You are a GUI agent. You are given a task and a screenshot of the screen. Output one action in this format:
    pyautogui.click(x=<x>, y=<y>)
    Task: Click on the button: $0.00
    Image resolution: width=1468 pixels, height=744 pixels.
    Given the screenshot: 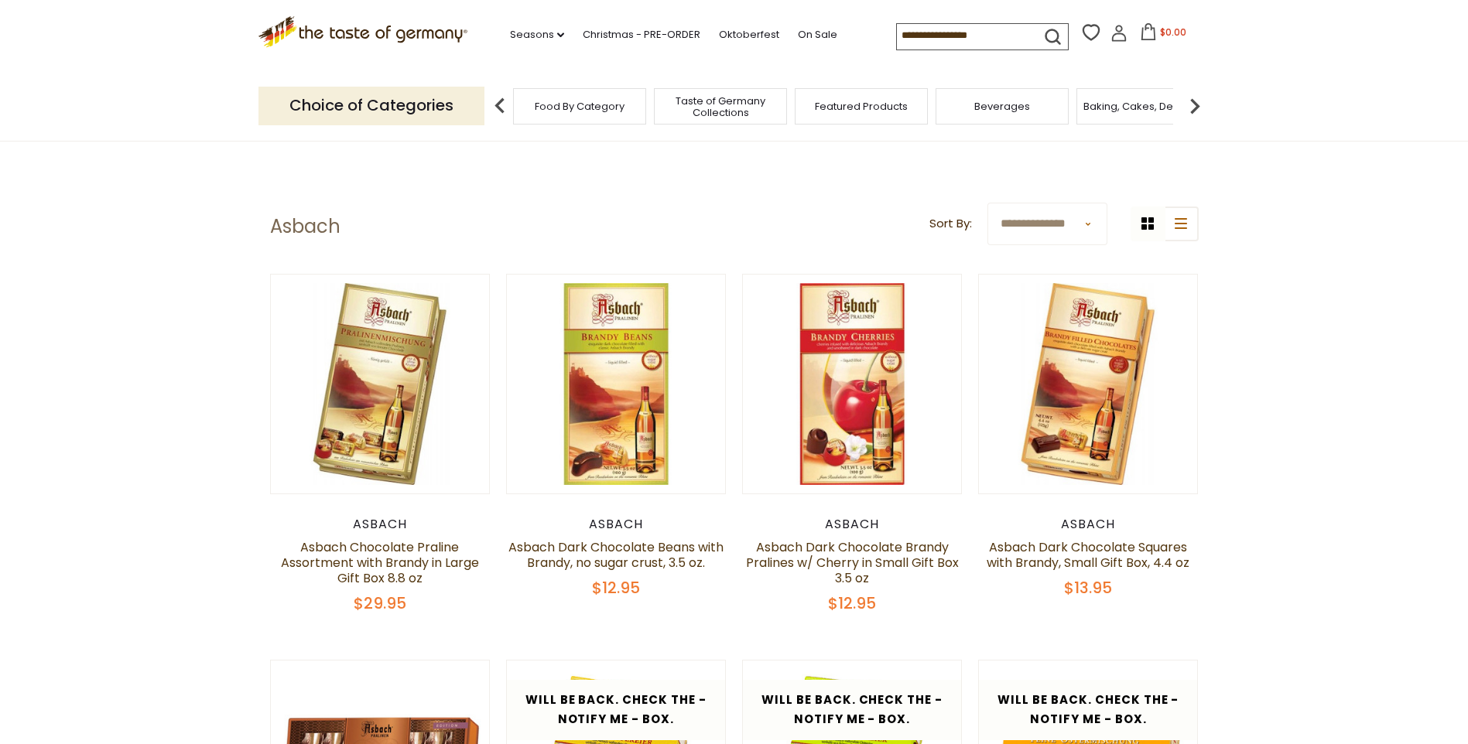 What is the action you would take?
    pyautogui.click(x=1163, y=35)
    